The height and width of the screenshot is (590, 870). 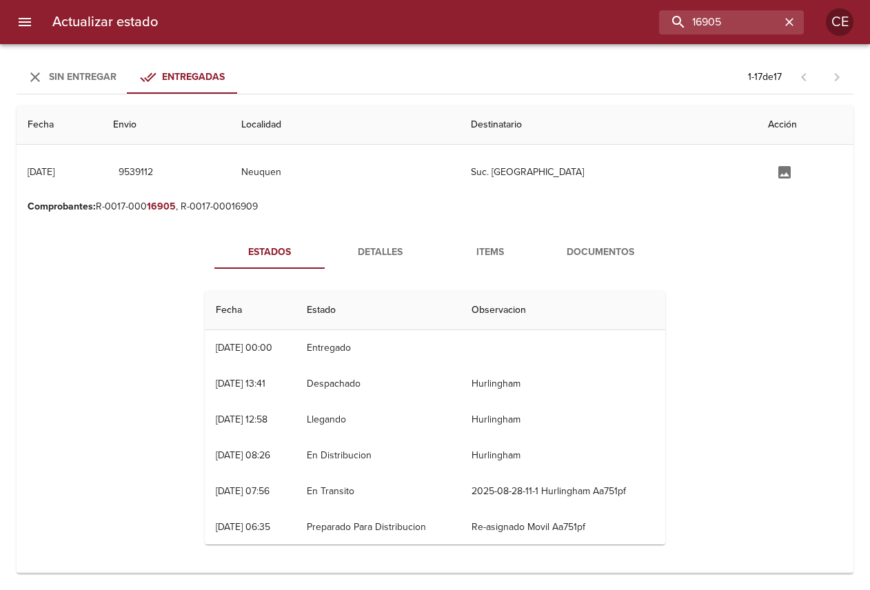 I want to click on span: Sin Entregar, so click(x=83, y=77).